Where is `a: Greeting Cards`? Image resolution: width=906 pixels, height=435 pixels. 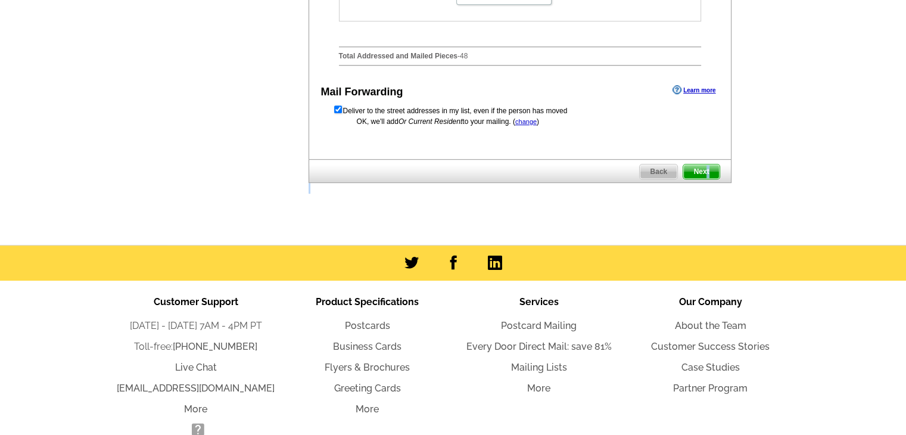
a: Greeting Cards is located at coordinates (368, 388).